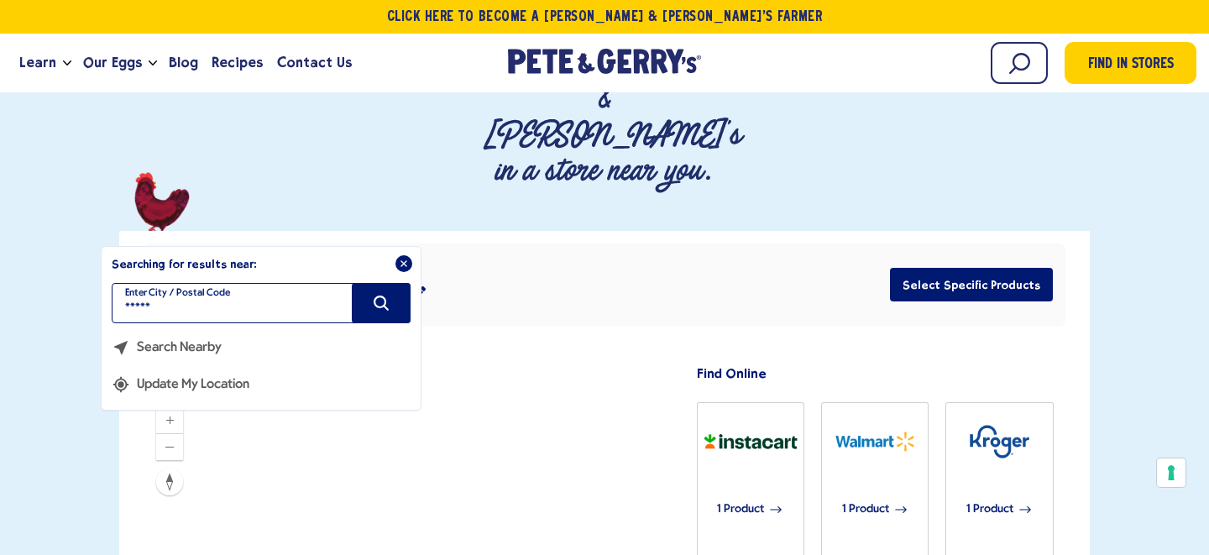 This screenshot has width=1209, height=555. Describe the element at coordinates (38, 63) in the screenshot. I see `a: Learn` at that location.